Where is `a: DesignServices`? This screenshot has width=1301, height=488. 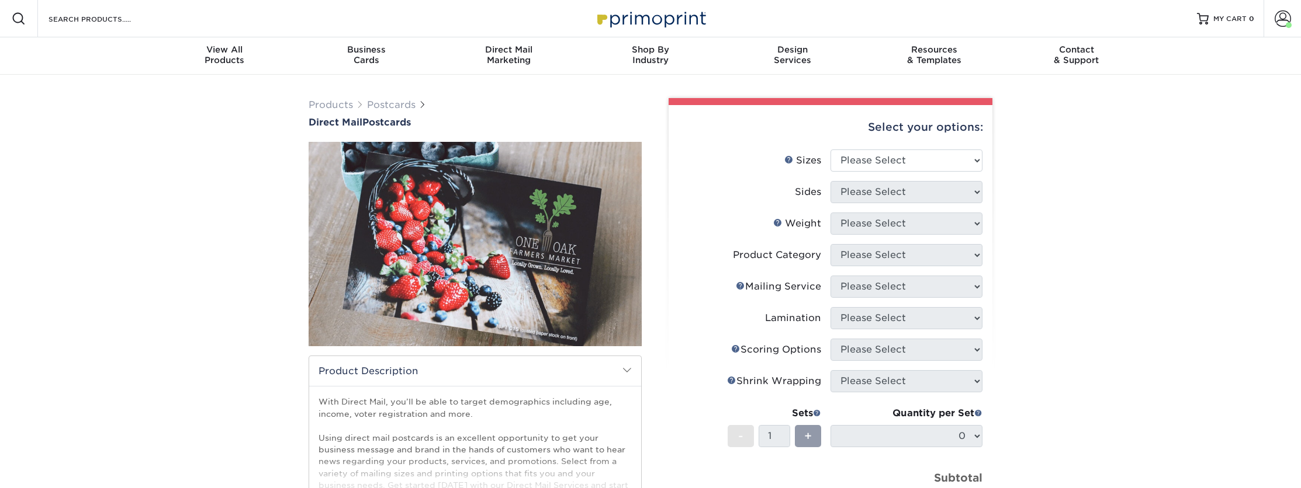 a: DesignServices is located at coordinates (792, 56).